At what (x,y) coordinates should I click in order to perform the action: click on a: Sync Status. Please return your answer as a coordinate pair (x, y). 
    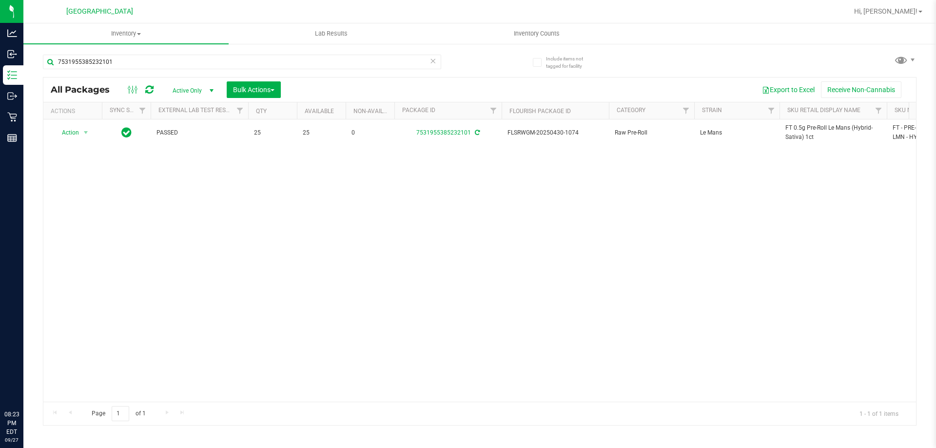
    Looking at the image, I should click on (128, 110).